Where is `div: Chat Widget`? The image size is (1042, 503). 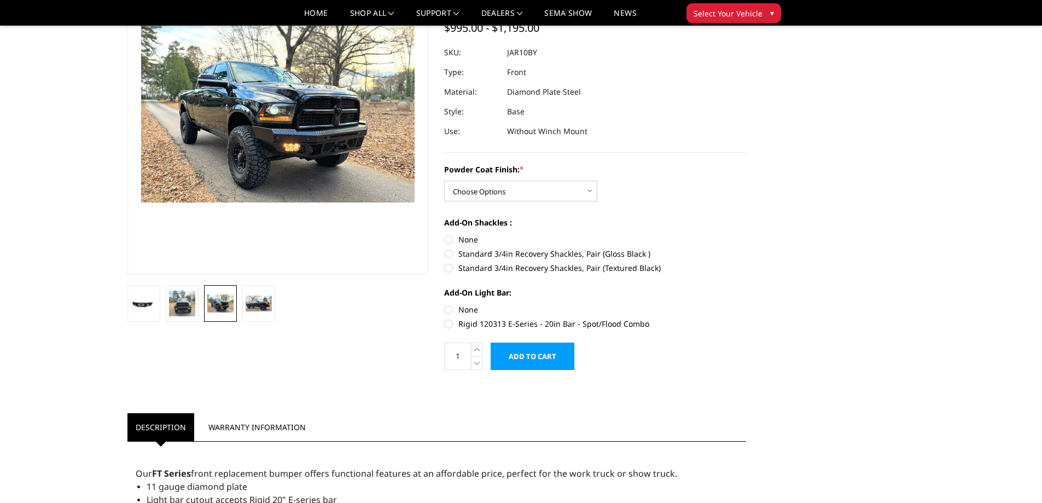
div: Chat Widget is located at coordinates (1014, 476).